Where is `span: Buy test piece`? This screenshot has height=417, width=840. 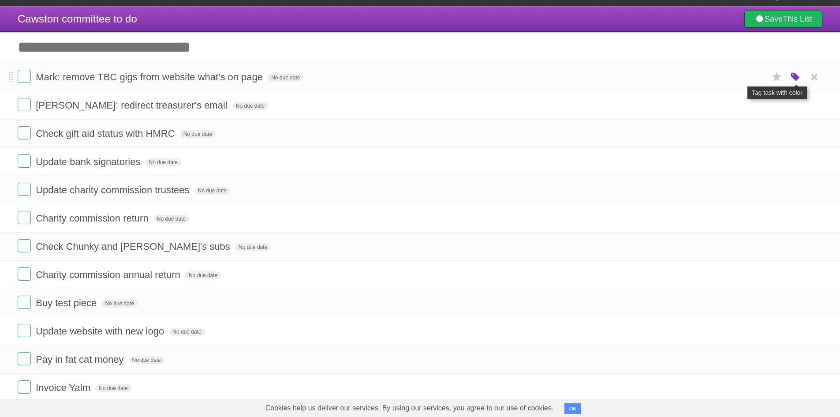
span: Buy test piece is located at coordinates (67, 302).